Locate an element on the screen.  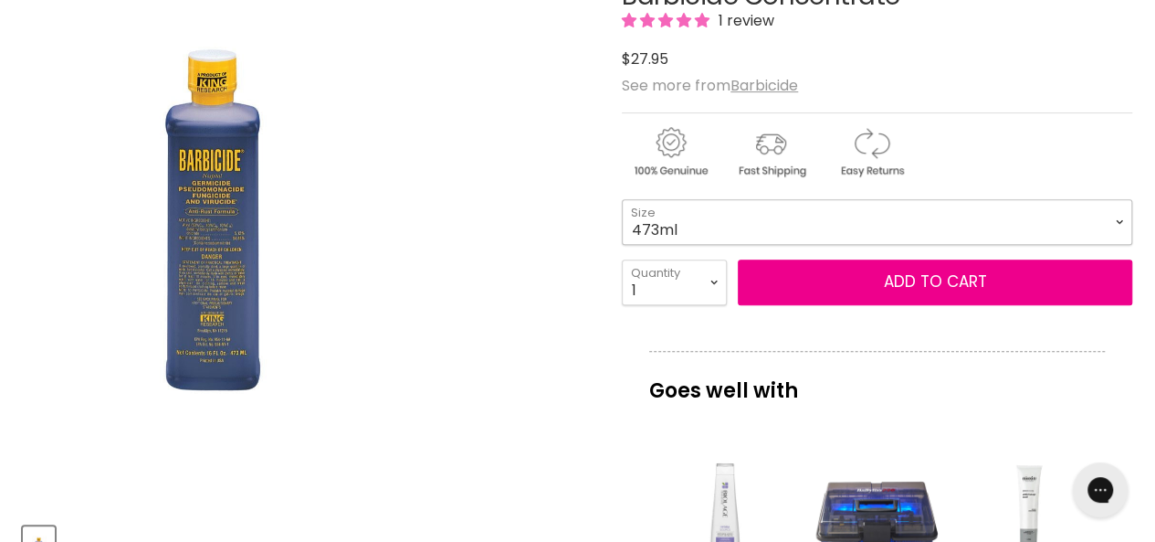
img: genuine.gif is located at coordinates (670, 152).